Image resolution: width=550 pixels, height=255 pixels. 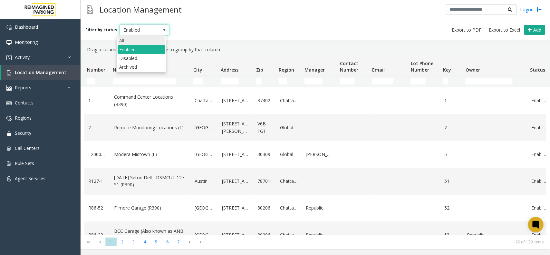 I want to click on span: Page 4, so click(x=145, y=242).